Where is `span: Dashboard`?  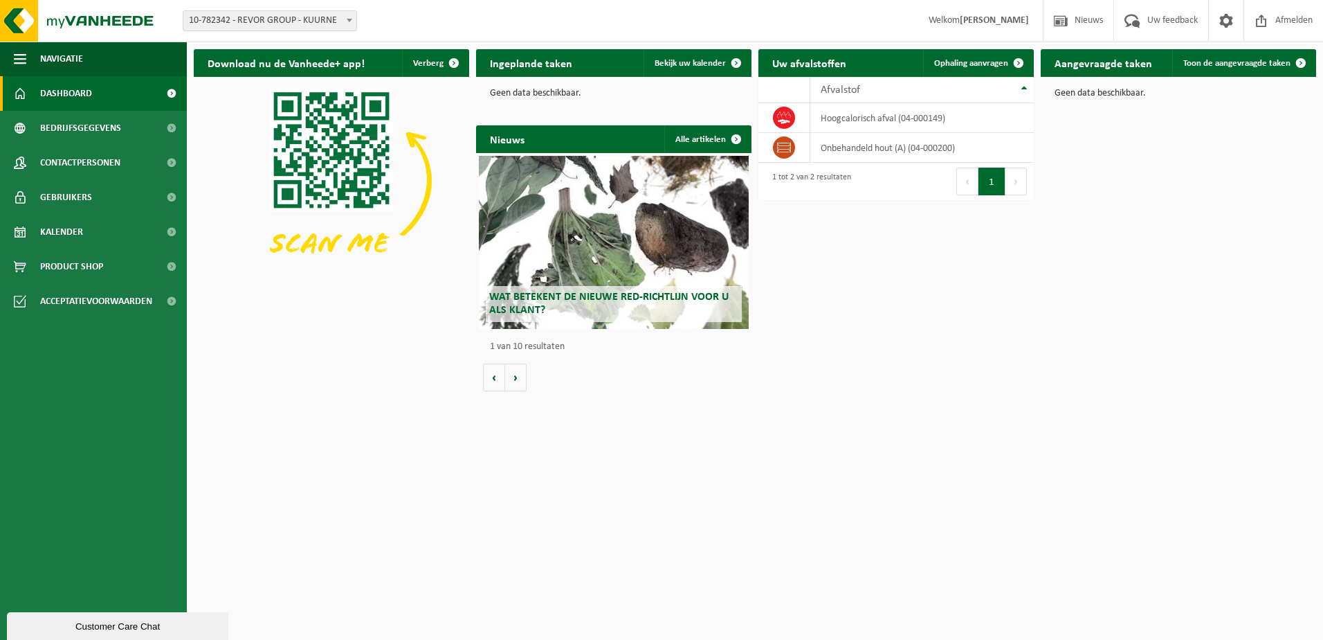
span: Dashboard is located at coordinates (66, 93).